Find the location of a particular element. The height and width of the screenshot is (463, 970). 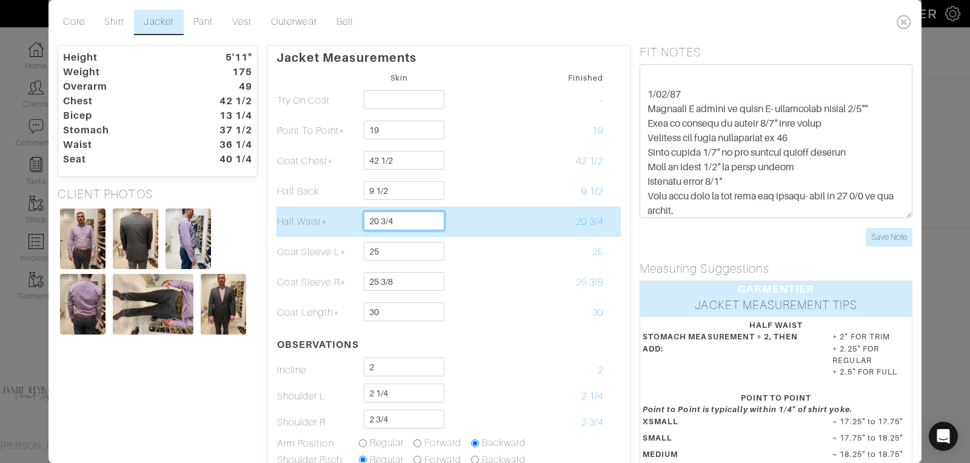

dt: Stomach is located at coordinates (123, 130).